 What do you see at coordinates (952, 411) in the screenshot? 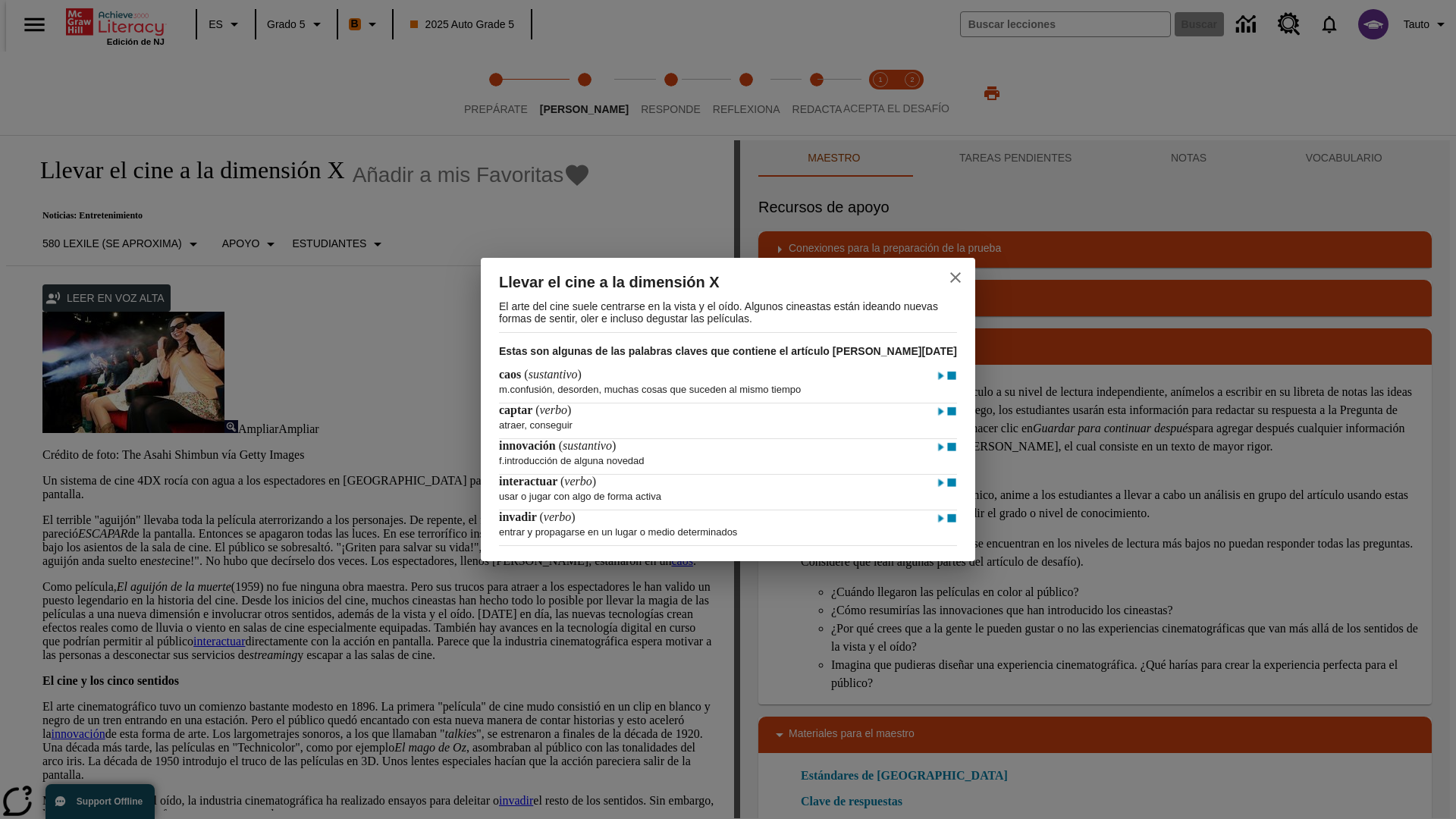
I see `img: Detener - captar` at bounding box center [952, 411].